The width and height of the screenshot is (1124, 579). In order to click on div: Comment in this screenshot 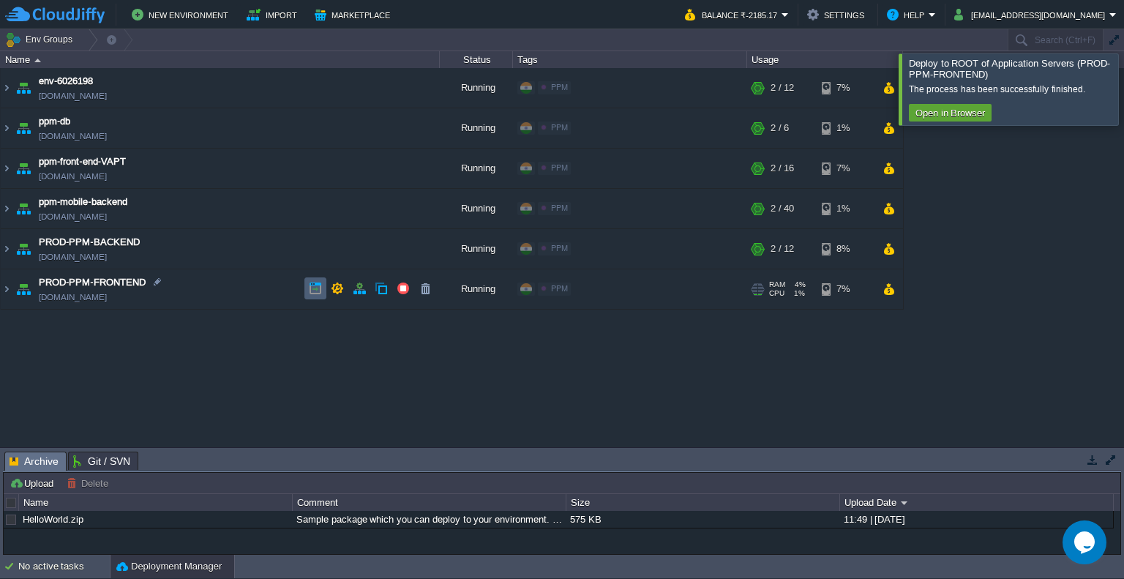, I will do `click(430, 502)`.